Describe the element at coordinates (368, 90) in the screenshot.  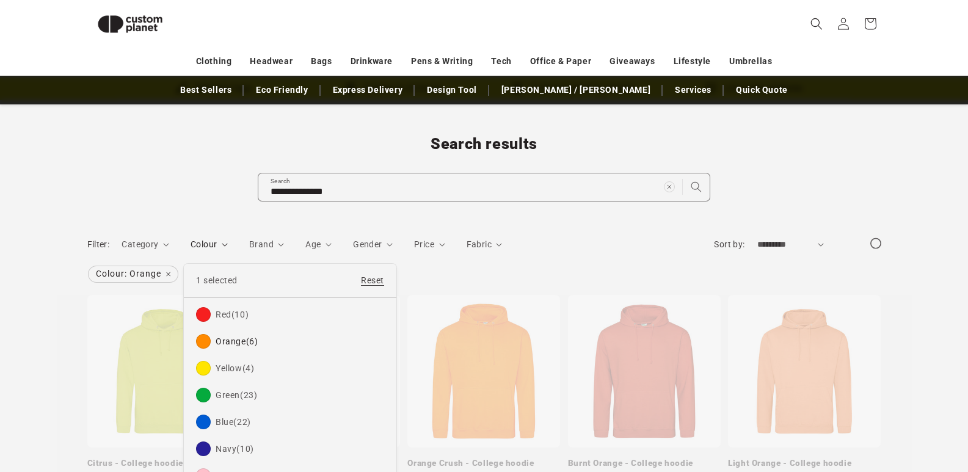
I see `a: Express Delivery` at that location.